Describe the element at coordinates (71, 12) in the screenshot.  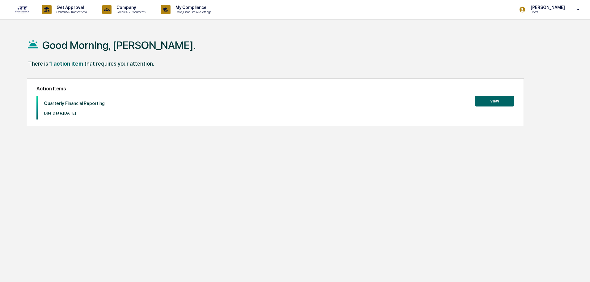
I see `p: Content & Transactions` at that location.